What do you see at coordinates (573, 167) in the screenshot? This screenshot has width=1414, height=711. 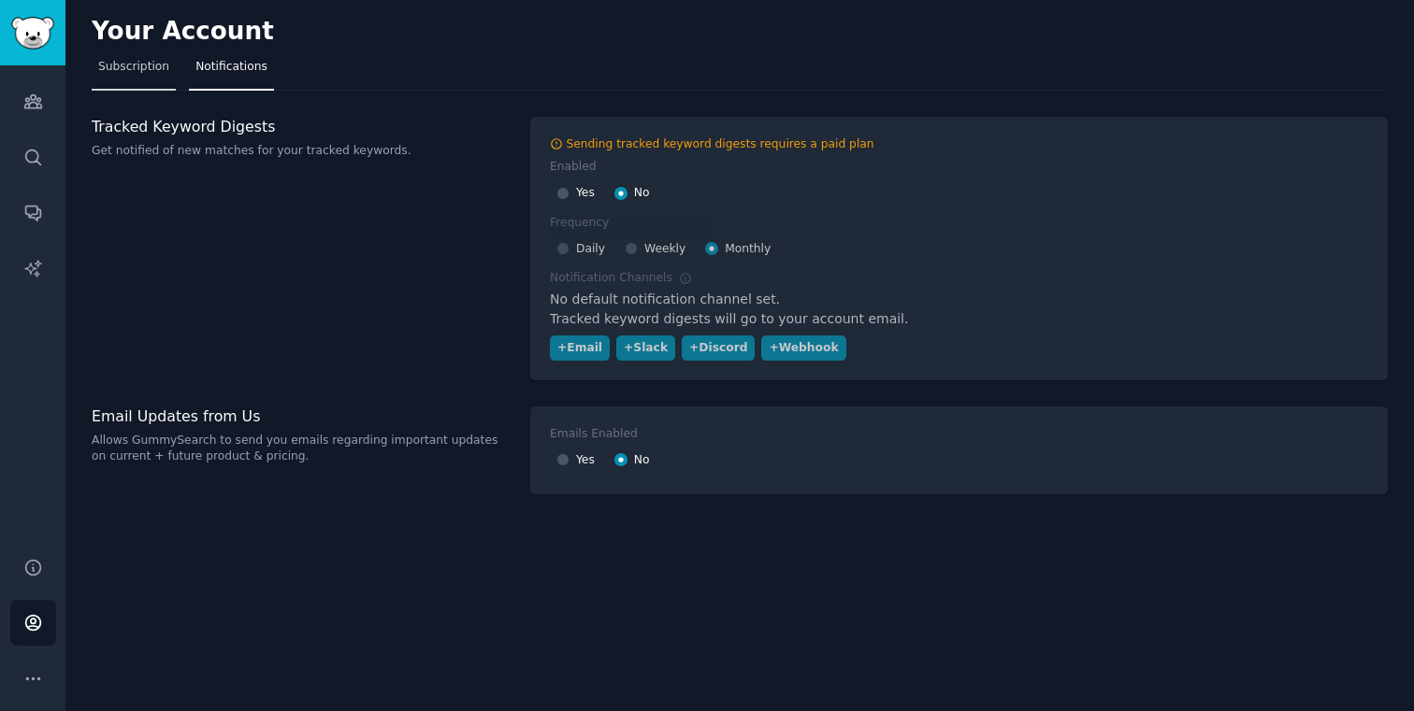 I see `div: Enabled` at bounding box center [573, 167].